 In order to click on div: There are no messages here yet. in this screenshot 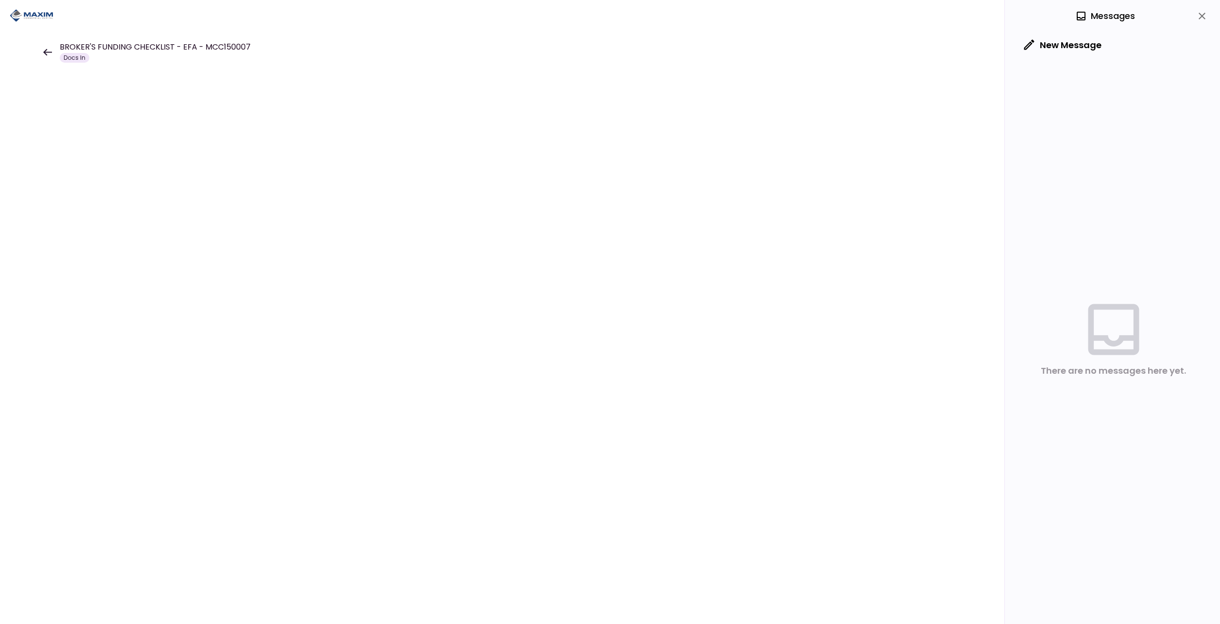, I will do `click(1113, 371)`.